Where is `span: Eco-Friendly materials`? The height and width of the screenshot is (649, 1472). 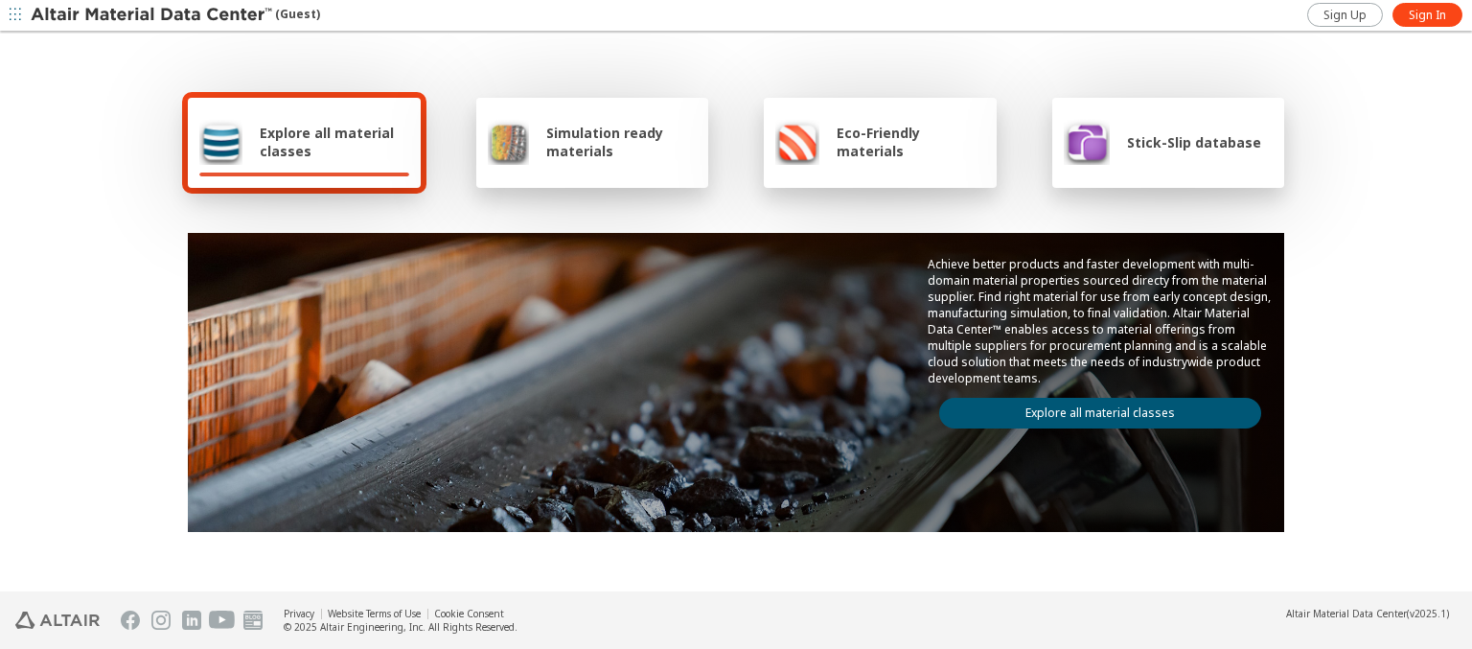
span: Eco-Friendly materials is located at coordinates (911, 142).